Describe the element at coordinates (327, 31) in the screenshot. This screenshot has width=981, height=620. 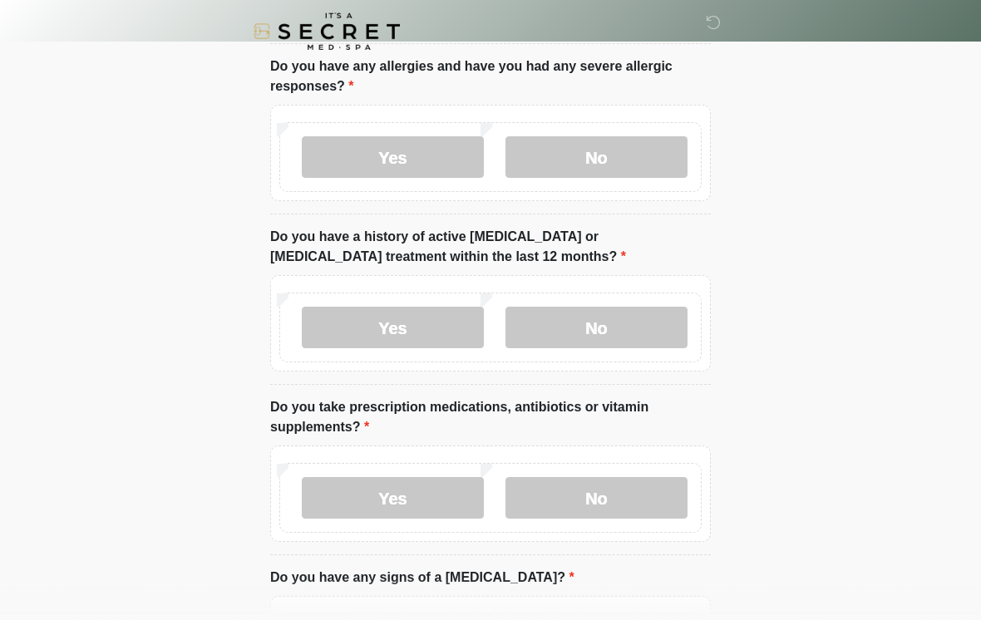
I see `img: It's A Secret Med Spa Logo` at that location.